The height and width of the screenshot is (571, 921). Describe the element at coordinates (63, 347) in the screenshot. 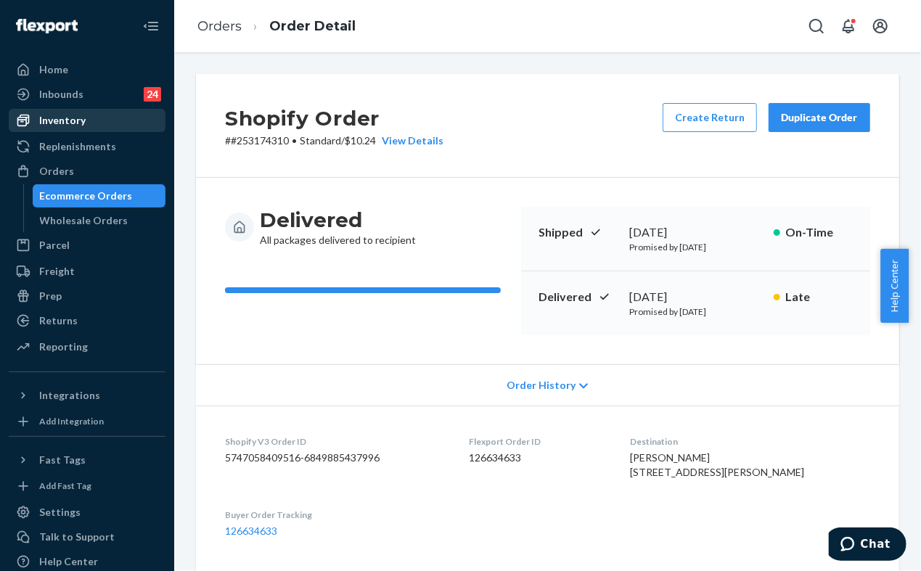

I see `div: Reporting` at that location.